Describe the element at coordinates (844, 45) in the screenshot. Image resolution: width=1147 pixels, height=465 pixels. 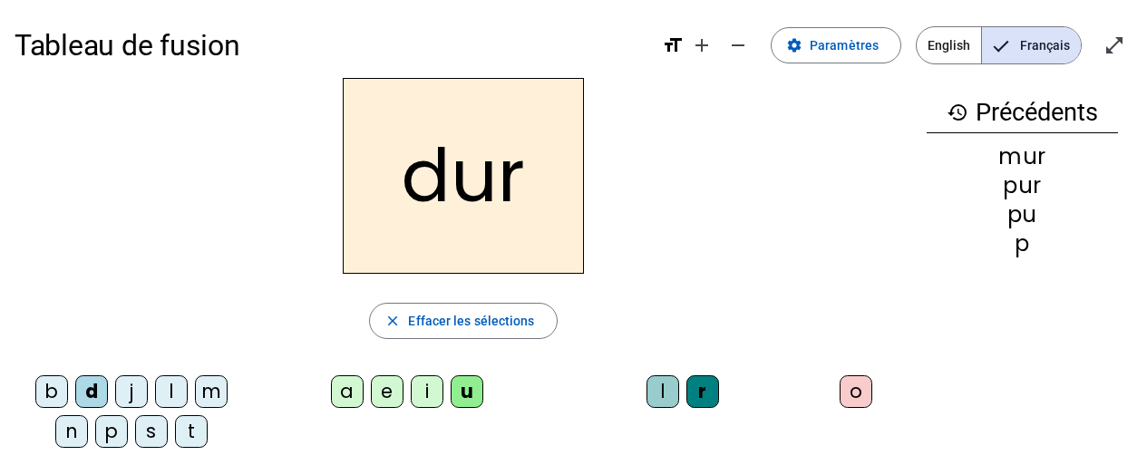
I see `span: Paramètres` at that location.